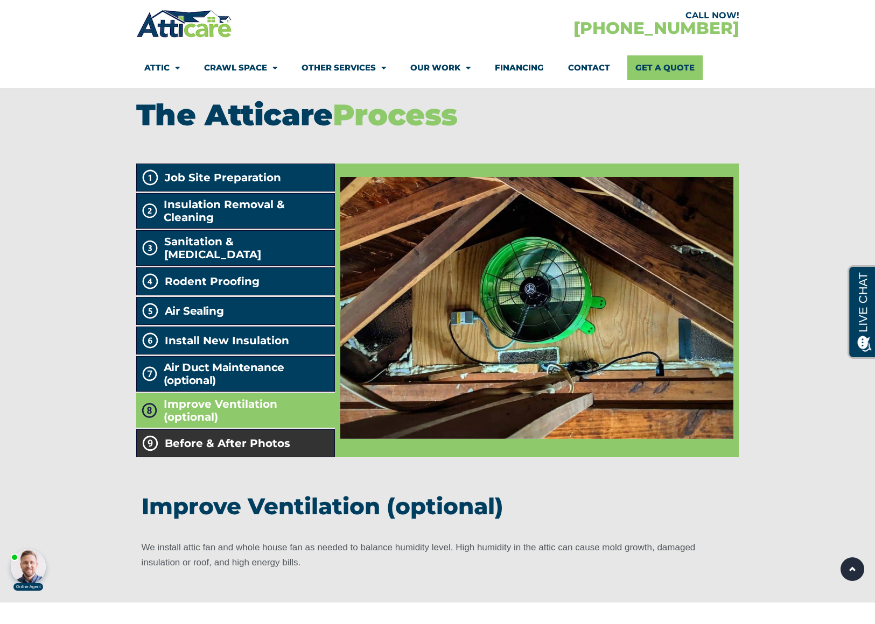  What do you see at coordinates (223, 178) in the screenshot?
I see `span: Job Site Preparation` at bounding box center [223, 178].